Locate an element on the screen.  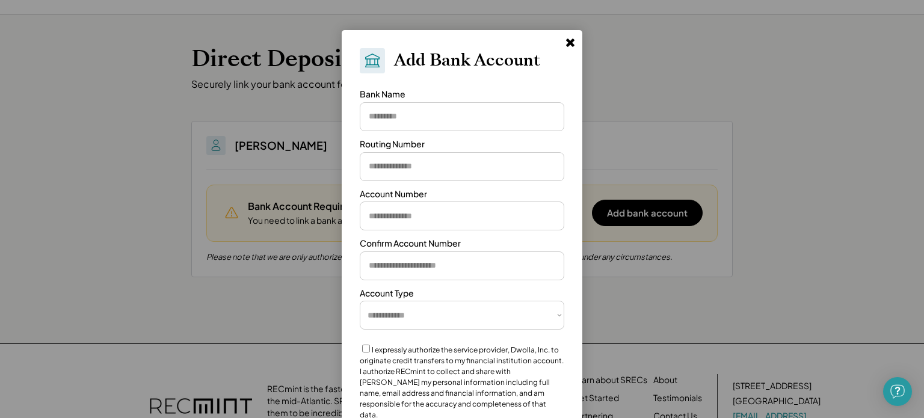
h2: Add Bank Account is located at coordinates (467, 61).